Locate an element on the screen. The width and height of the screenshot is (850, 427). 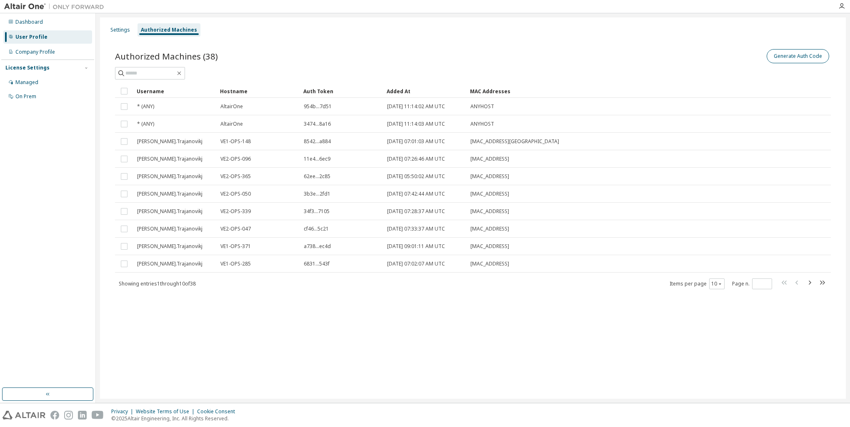
img: youtube.svg is located at coordinates (97, 415).